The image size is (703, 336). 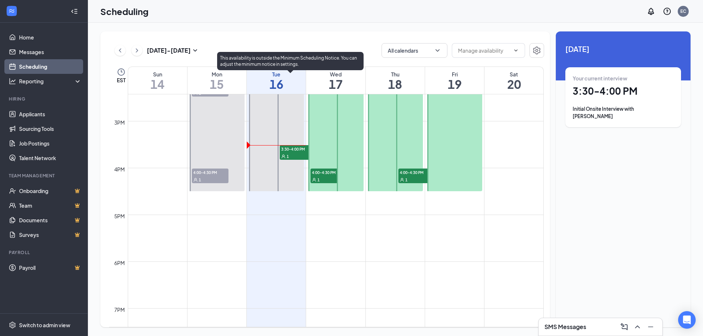 What do you see at coordinates (121, 72) in the screenshot?
I see `svg: Clock` at bounding box center [121, 72].